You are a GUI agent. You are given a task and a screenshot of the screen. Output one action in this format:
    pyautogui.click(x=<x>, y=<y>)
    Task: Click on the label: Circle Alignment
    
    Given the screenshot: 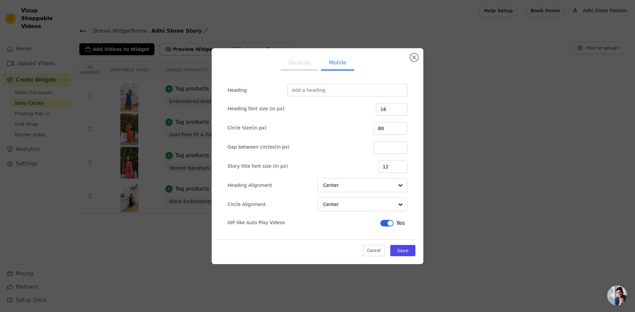 What is the action you would take?
    pyautogui.click(x=247, y=205)
    